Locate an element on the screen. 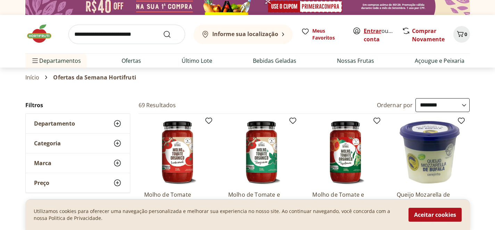 The image size is (495, 230). img: Queijo Mozarella de Búfala Búfalo Dourado 150g is located at coordinates (429, 152).